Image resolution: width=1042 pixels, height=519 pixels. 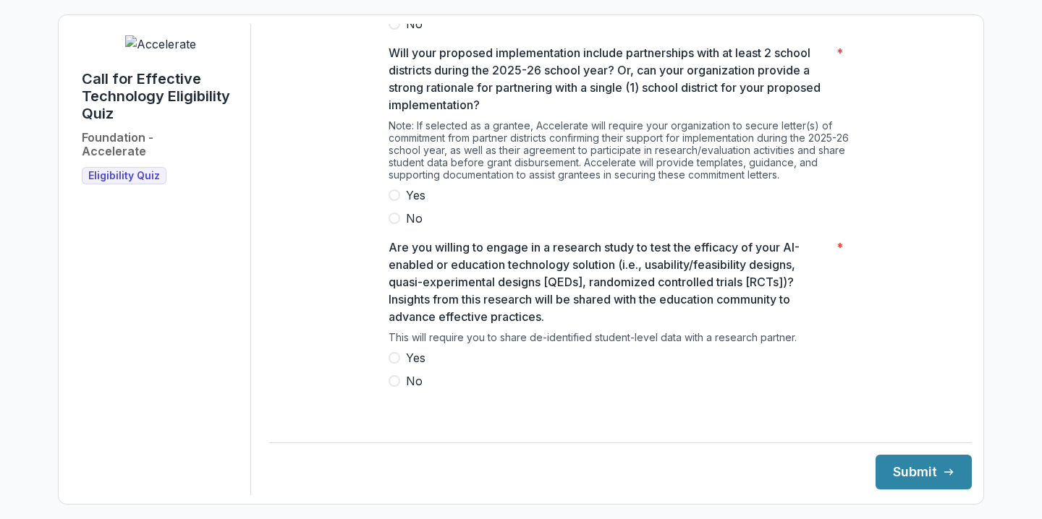 What do you see at coordinates (117, 145) in the screenshot?
I see `h2: Foundation - Accelerate` at bounding box center [117, 145].